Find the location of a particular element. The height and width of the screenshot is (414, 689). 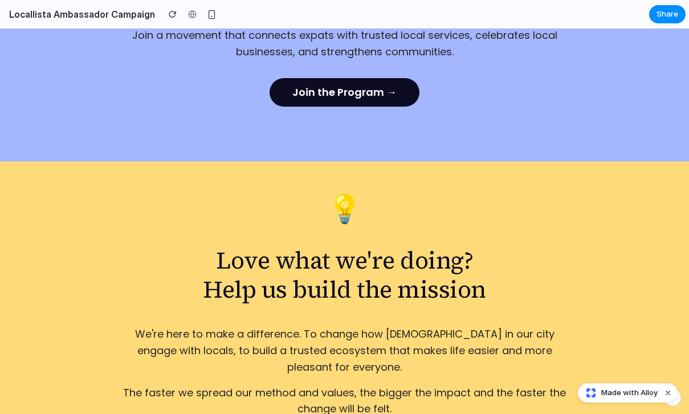

button: Share is located at coordinates (668, 14).